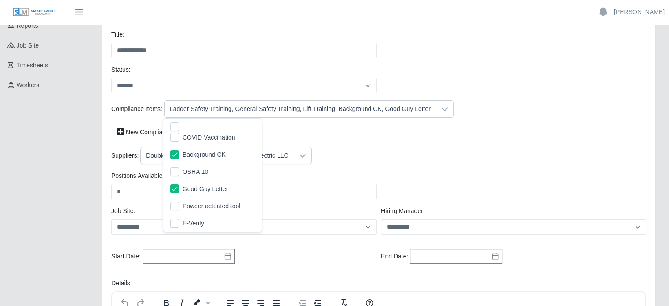  What do you see at coordinates (33, 65) in the screenshot?
I see `span: Timesheets` at bounding box center [33, 65].